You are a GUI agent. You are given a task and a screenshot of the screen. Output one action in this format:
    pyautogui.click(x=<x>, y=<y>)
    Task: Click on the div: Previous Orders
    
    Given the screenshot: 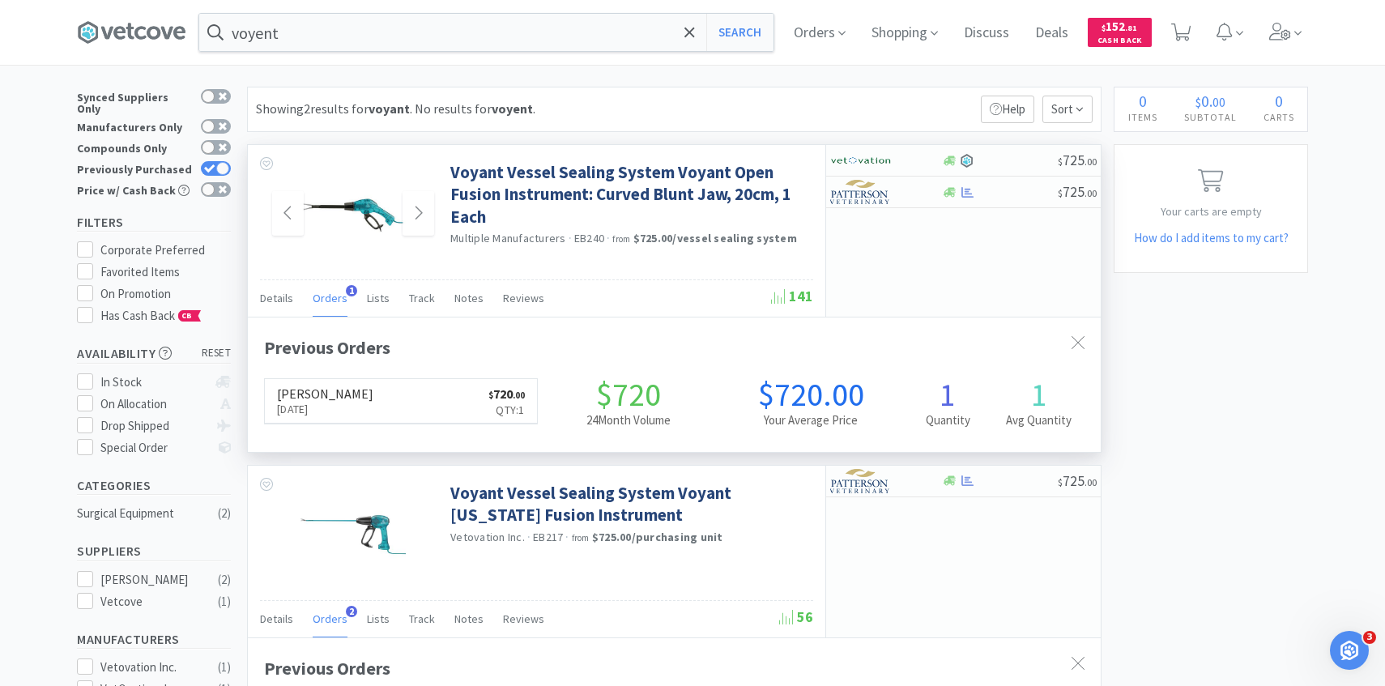 What is the action you would take?
    pyautogui.click(x=674, y=347)
    